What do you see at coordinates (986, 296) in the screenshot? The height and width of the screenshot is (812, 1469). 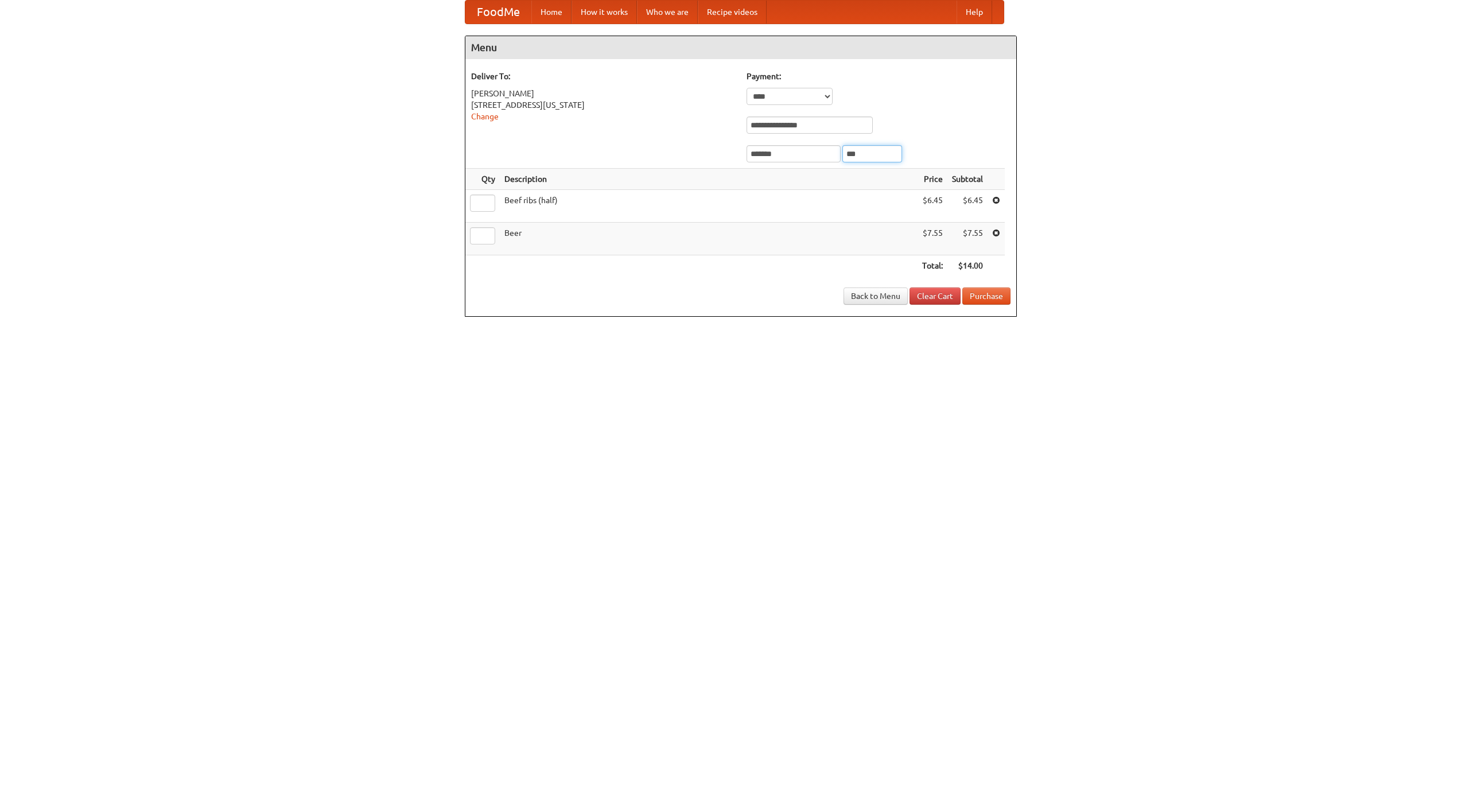 I see `button: Purchase` at bounding box center [986, 296].